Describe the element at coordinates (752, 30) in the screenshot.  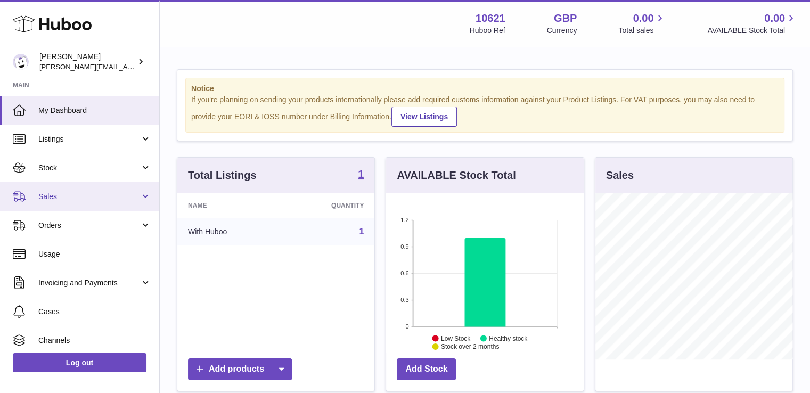
I see `span: AVAILABLE Stock Total` at that location.